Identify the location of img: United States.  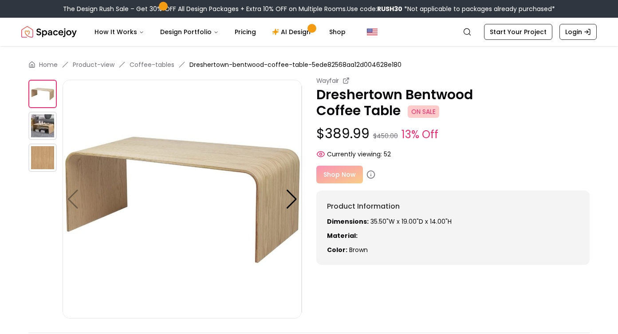
(372, 32).